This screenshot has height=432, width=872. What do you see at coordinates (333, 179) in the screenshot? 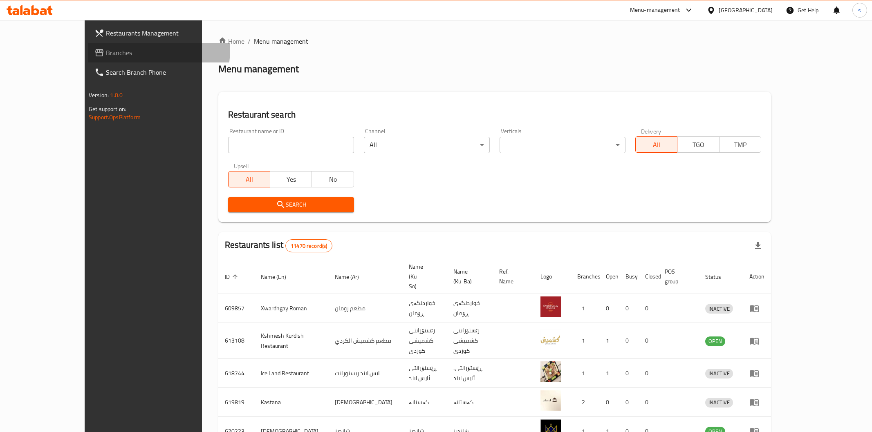
I see `span: No` at bounding box center [333, 179].